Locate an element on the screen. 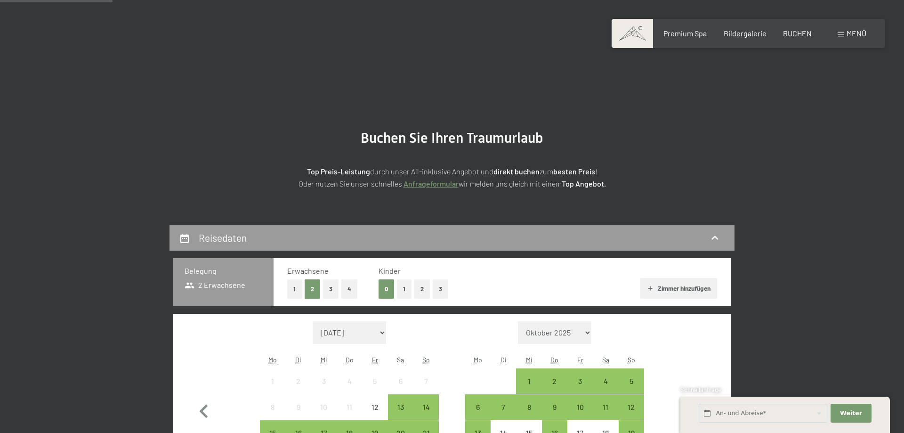 Image resolution: width=904 pixels, height=433 pixels. div: 6 is located at coordinates (401, 389).